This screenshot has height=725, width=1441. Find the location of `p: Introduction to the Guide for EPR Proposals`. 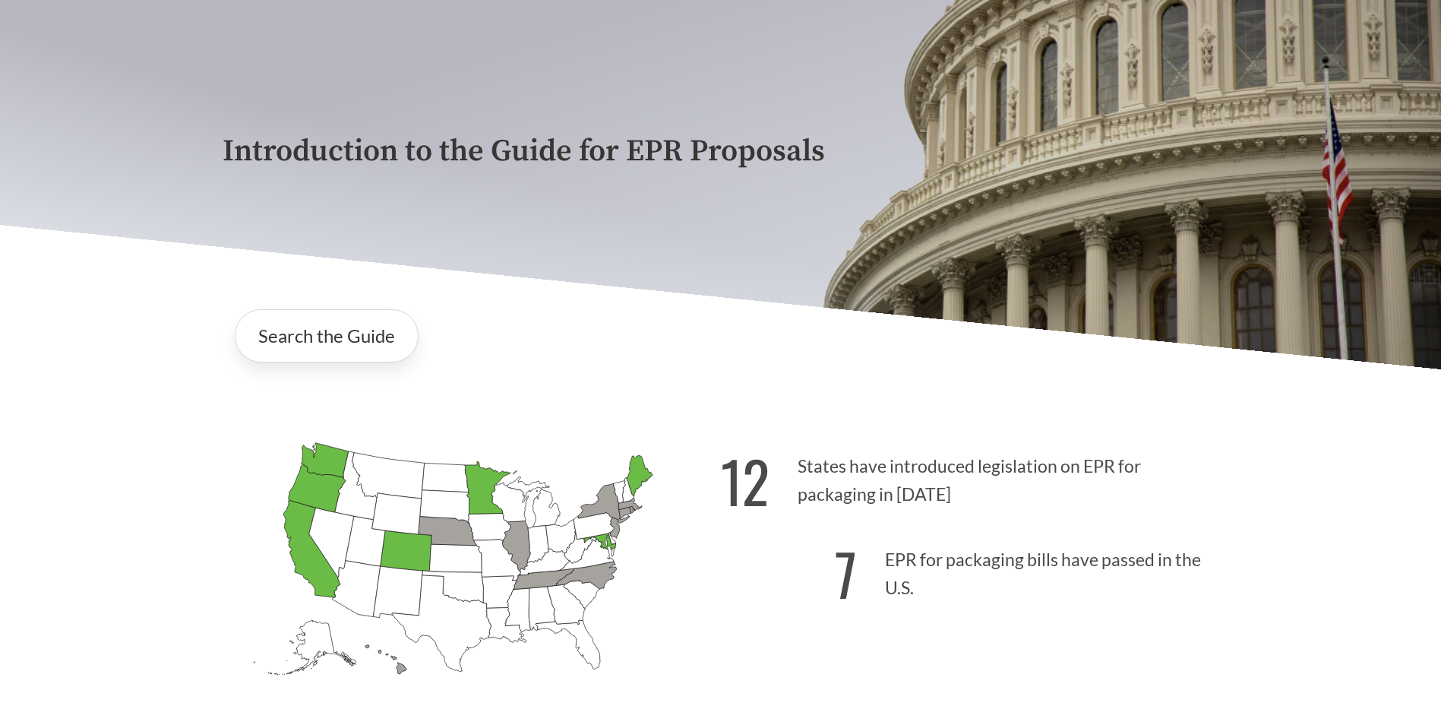

p: Introduction to the Guide for EPR Proposals is located at coordinates (721, 151).